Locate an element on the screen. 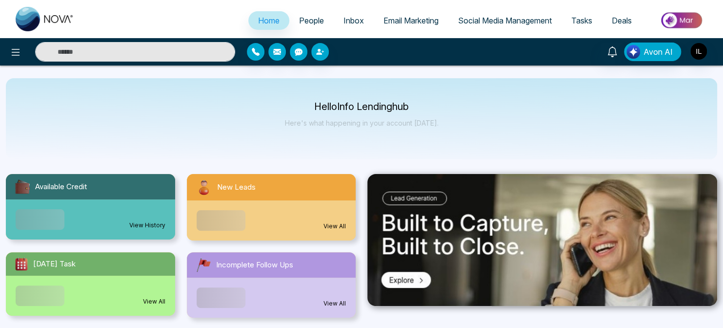 This screenshot has height=328, width=723. span: Available Credit is located at coordinates (61, 186).